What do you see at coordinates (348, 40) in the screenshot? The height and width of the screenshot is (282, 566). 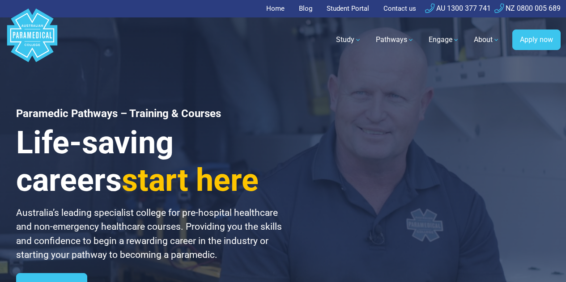 I see `a: Study` at bounding box center [348, 40].